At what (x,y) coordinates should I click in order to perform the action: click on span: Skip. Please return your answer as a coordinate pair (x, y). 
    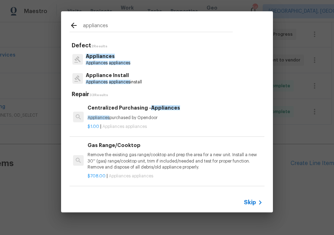
    Looking at the image, I should click on (250, 202).